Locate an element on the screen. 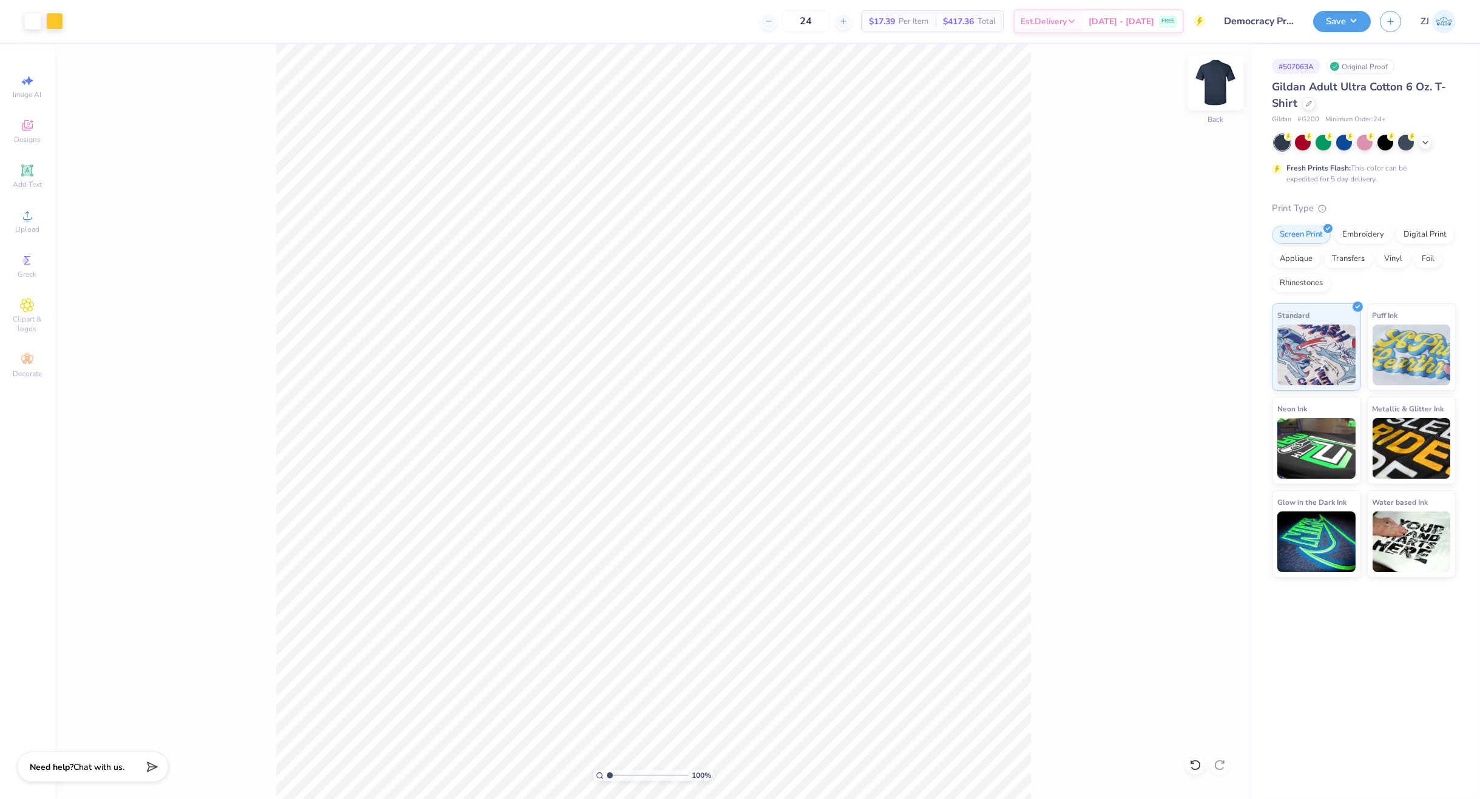  div: Transfers is located at coordinates (1348, 259).